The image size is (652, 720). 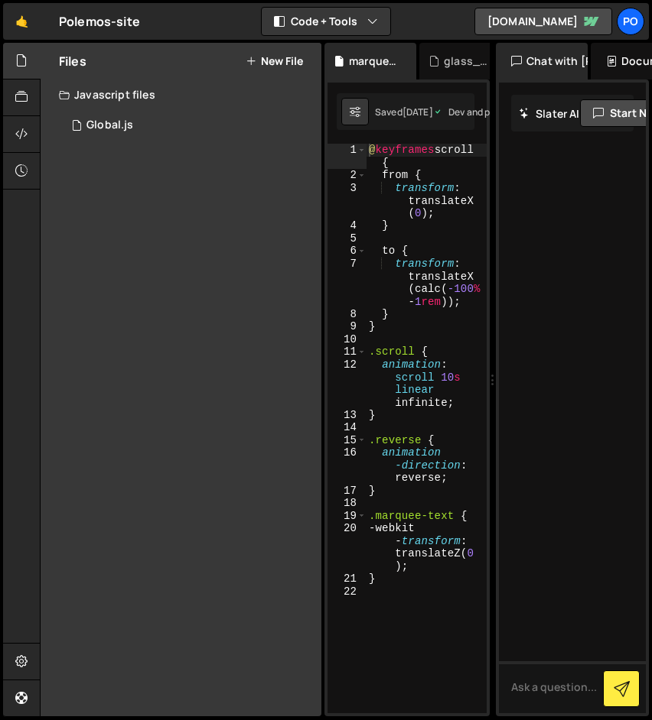 I want to click on div: 1, so click(x=346, y=156).